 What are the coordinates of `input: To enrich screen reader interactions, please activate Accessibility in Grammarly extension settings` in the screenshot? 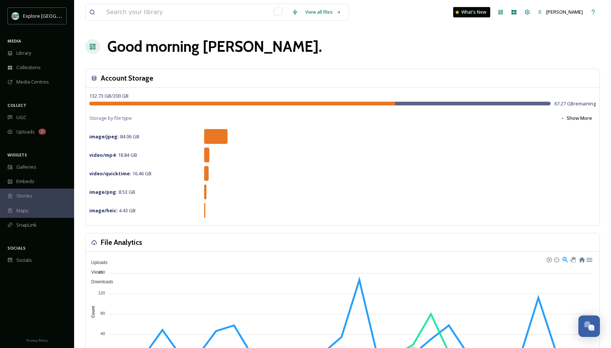 It's located at (195, 12).